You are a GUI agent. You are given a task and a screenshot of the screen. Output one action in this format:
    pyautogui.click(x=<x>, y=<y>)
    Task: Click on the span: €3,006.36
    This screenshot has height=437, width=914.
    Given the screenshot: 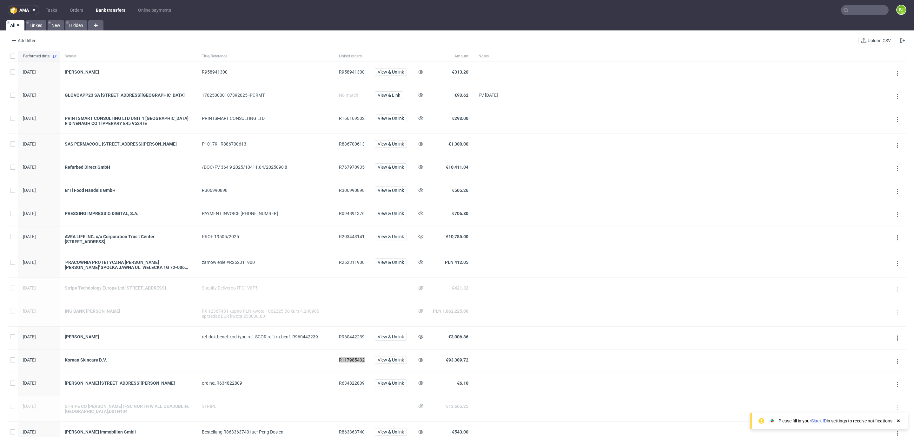 What is the action you would take?
    pyautogui.click(x=458, y=337)
    